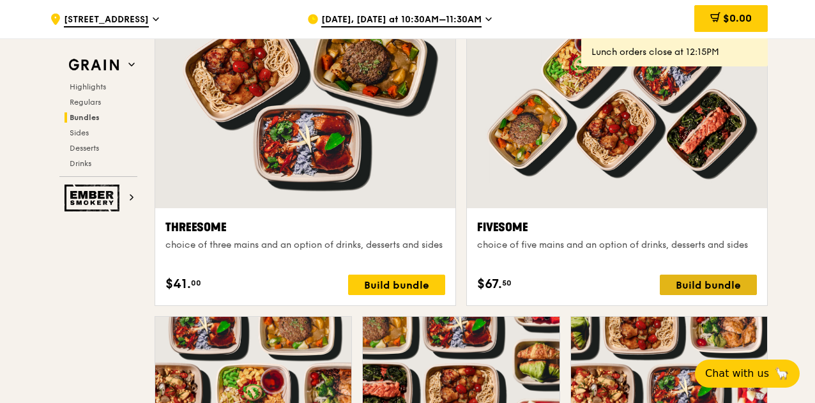 This screenshot has height=403, width=815. What do you see at coordinates (88, 87) in the screenshot?
I see `span: Highlights` at bounding box center [88, 87].